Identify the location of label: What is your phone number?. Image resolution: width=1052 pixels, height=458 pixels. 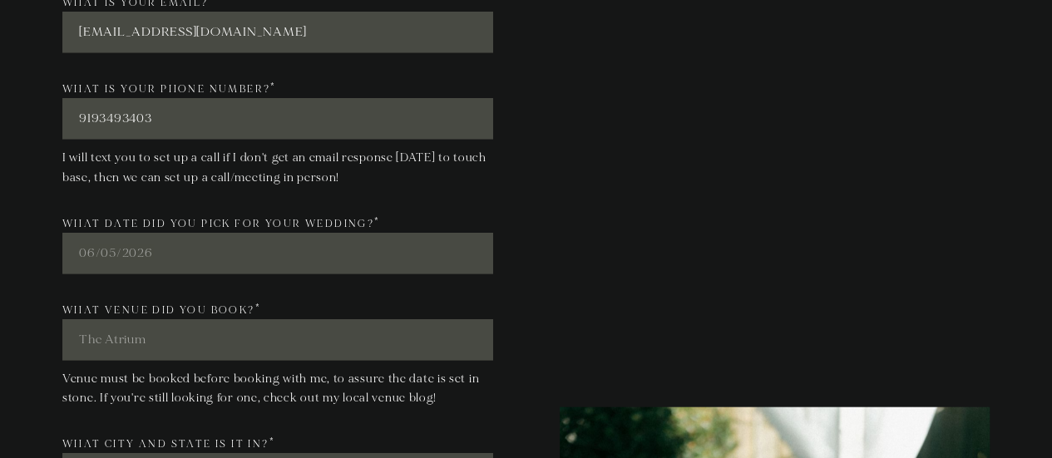
(170, 90).